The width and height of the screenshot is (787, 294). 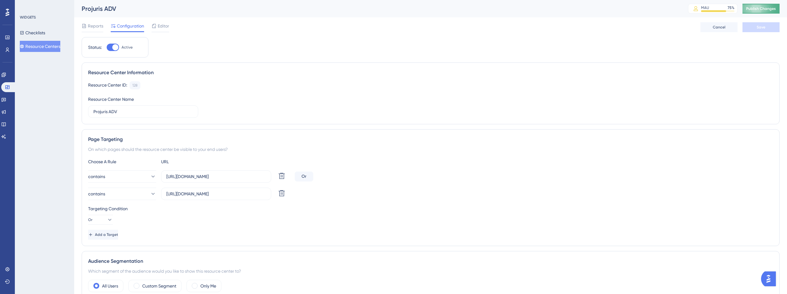 What do you see at coordinates (431, 209) in the screenshot?
I see `div: Targeting Condition` at bounding box center [431, 209].